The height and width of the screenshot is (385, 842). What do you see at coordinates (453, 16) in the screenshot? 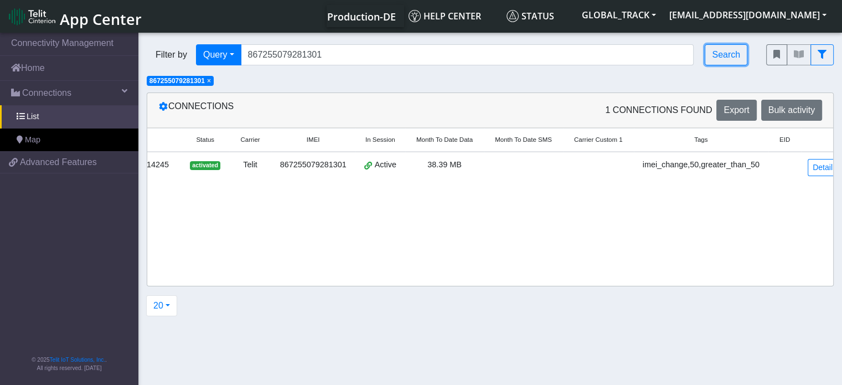
I see `a: Help center` at bounding box center [453, 16].